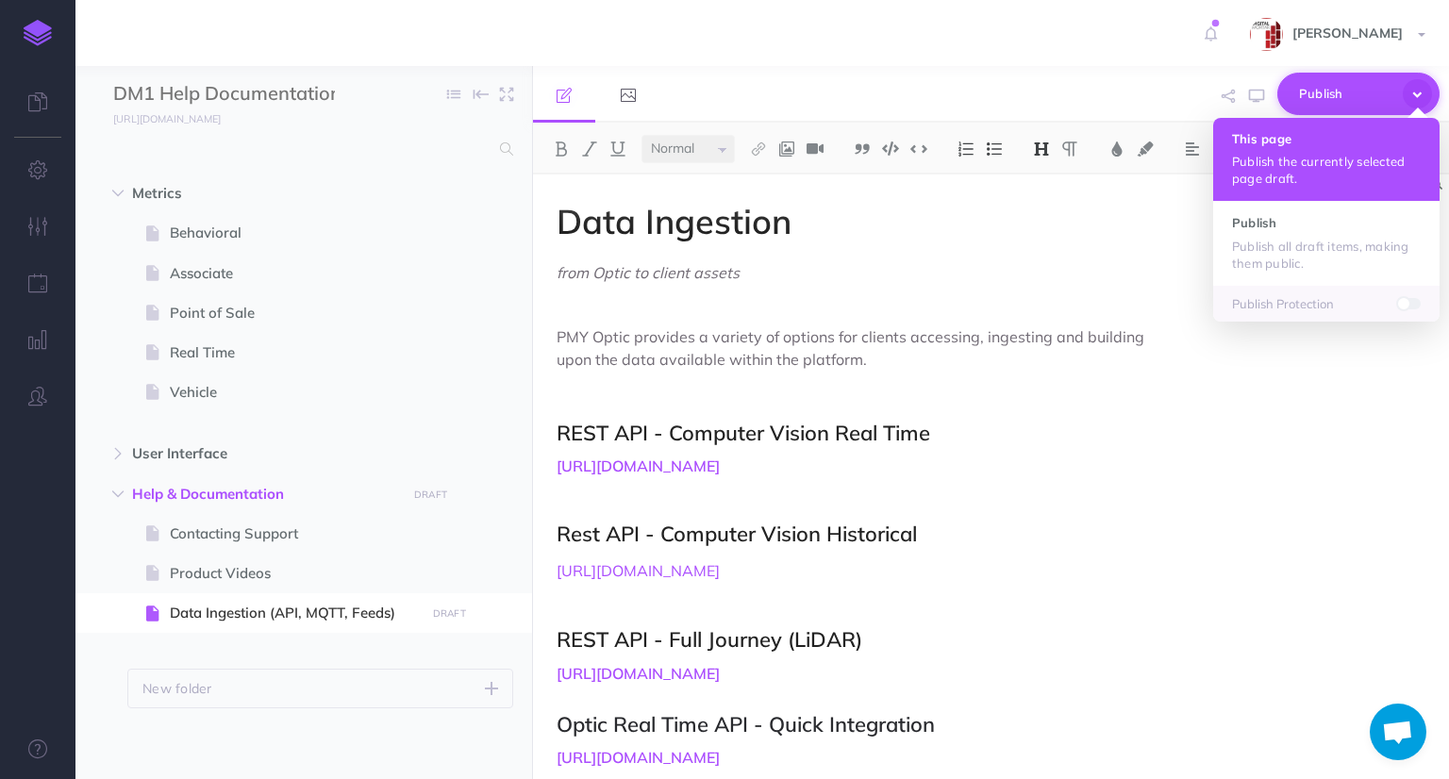  Describe the element at coordinates (294, 393) in the screenshot. I see `span: Vehicle` at that location.